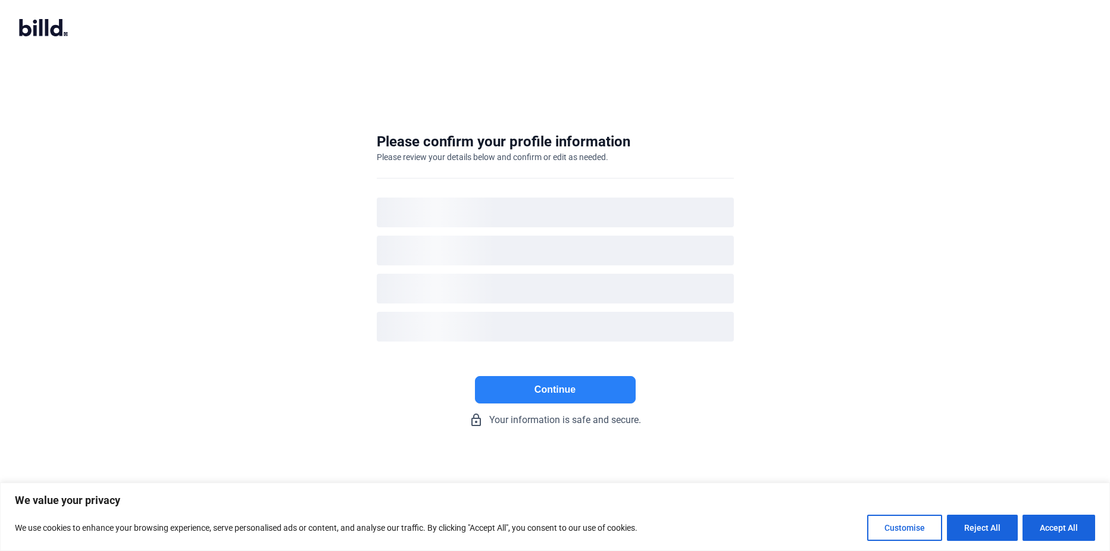 The image size is (1110, 551). I want to click on div: Please confirm your profile information, so click(503, 142).